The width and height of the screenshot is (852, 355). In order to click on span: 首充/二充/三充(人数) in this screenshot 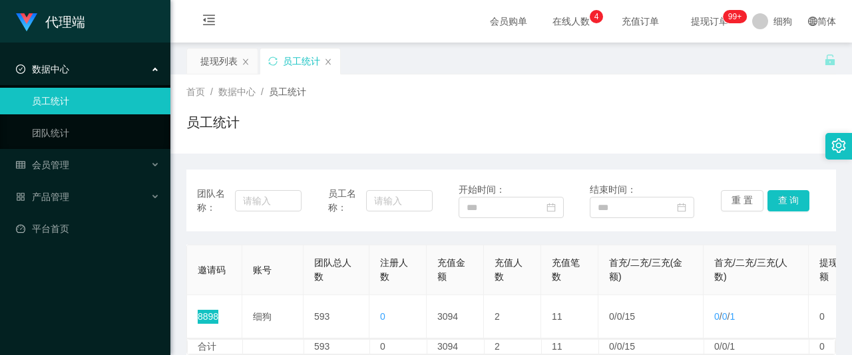, I will do `click(751, 270)`.